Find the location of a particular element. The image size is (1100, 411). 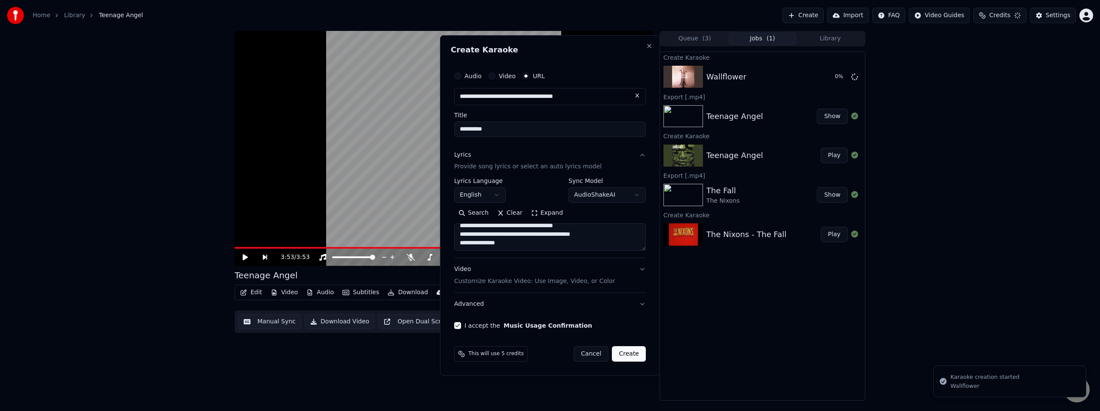

div: Lyrics is located at coordinates (462, 155).